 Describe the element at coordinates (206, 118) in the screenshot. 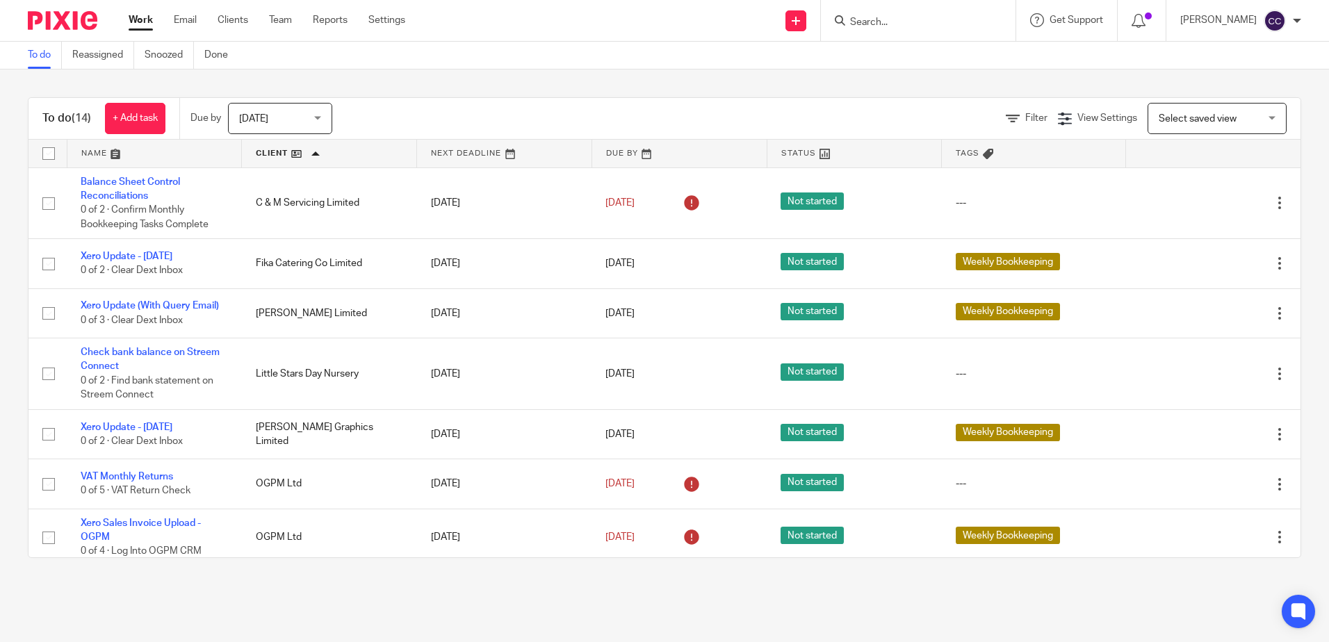

I see `p: Due by` at that location.